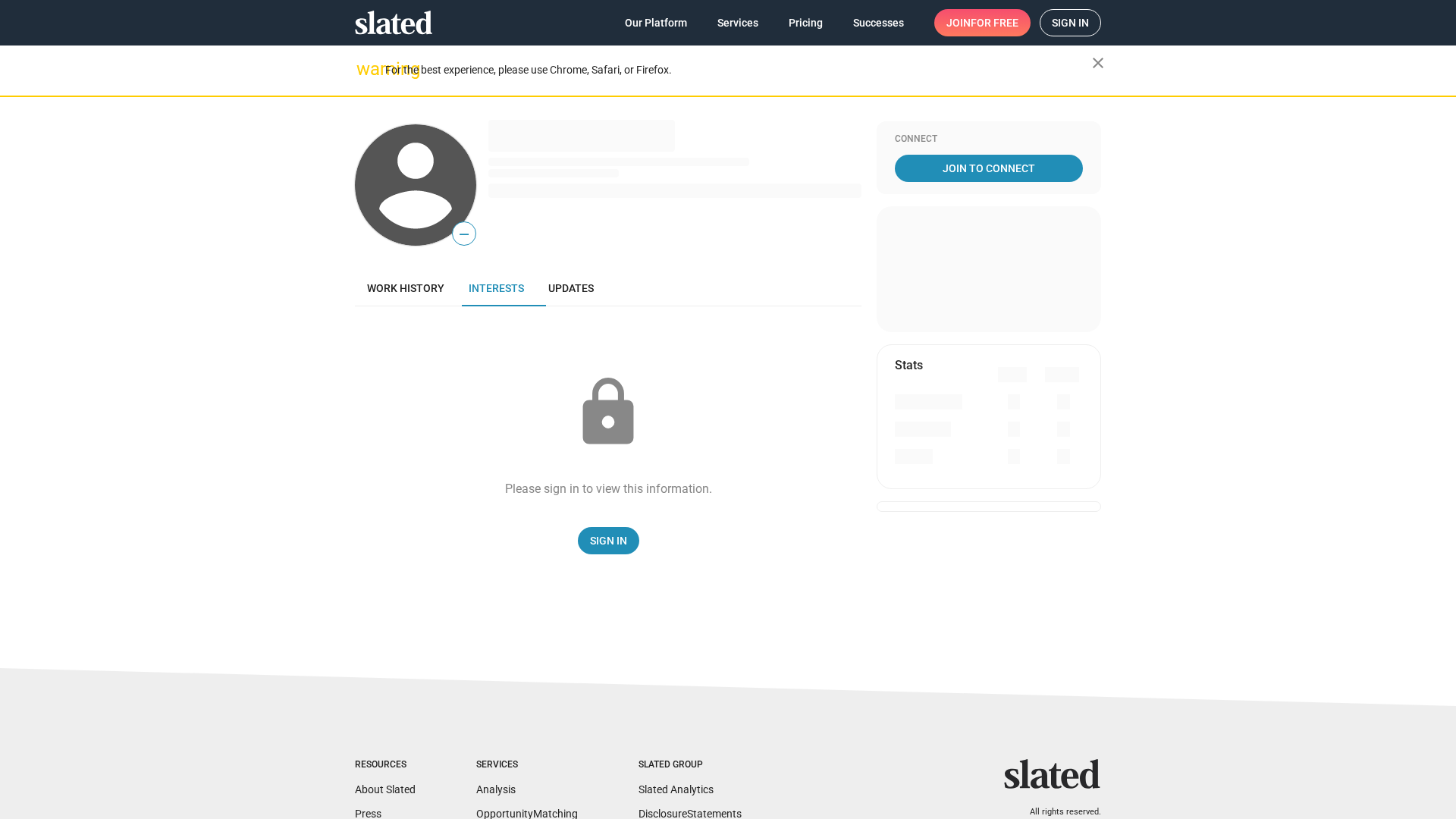 This screenshot has height=819, width=1456. I want to click on mat-icon: warning, so click(365, 69).